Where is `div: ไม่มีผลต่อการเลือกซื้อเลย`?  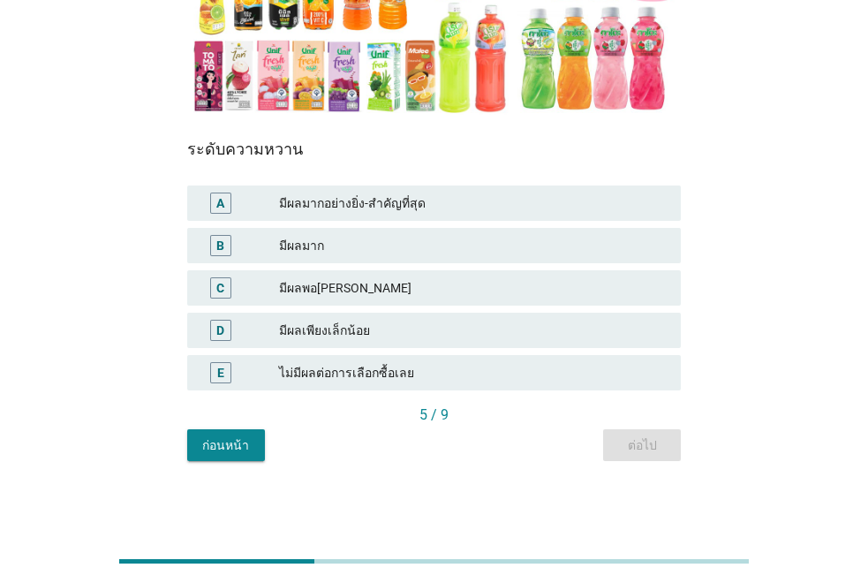
div: ไม่มีผลต่อการเลือกซื้อเลย is located at coordinates (472, 373).